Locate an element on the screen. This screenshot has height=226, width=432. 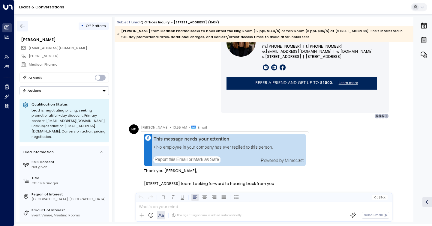
button: Actions is located at coordinates (64, 91).